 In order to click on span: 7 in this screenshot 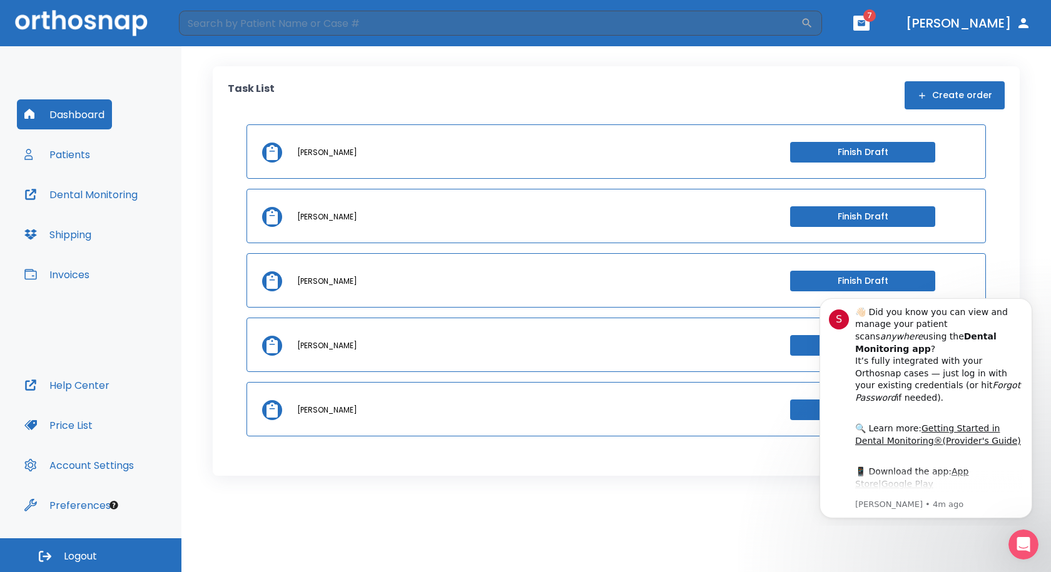, I will do `click(869, 16)`.